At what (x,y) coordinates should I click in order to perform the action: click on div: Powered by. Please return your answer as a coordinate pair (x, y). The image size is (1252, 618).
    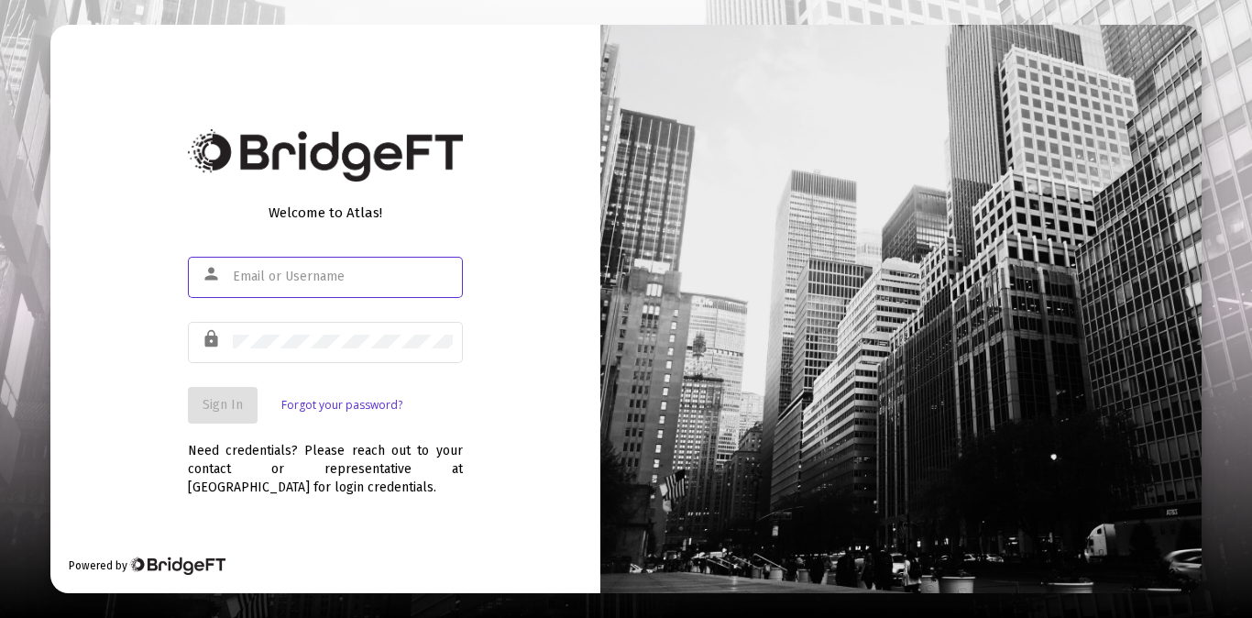
    Looking at the image, I should click on (147, 565).